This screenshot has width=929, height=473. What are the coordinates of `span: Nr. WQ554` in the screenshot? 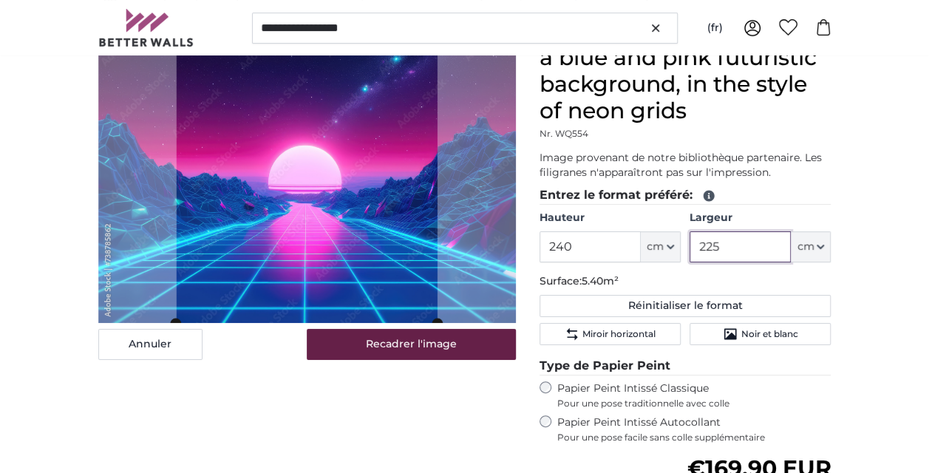 It's located at (564, 133).